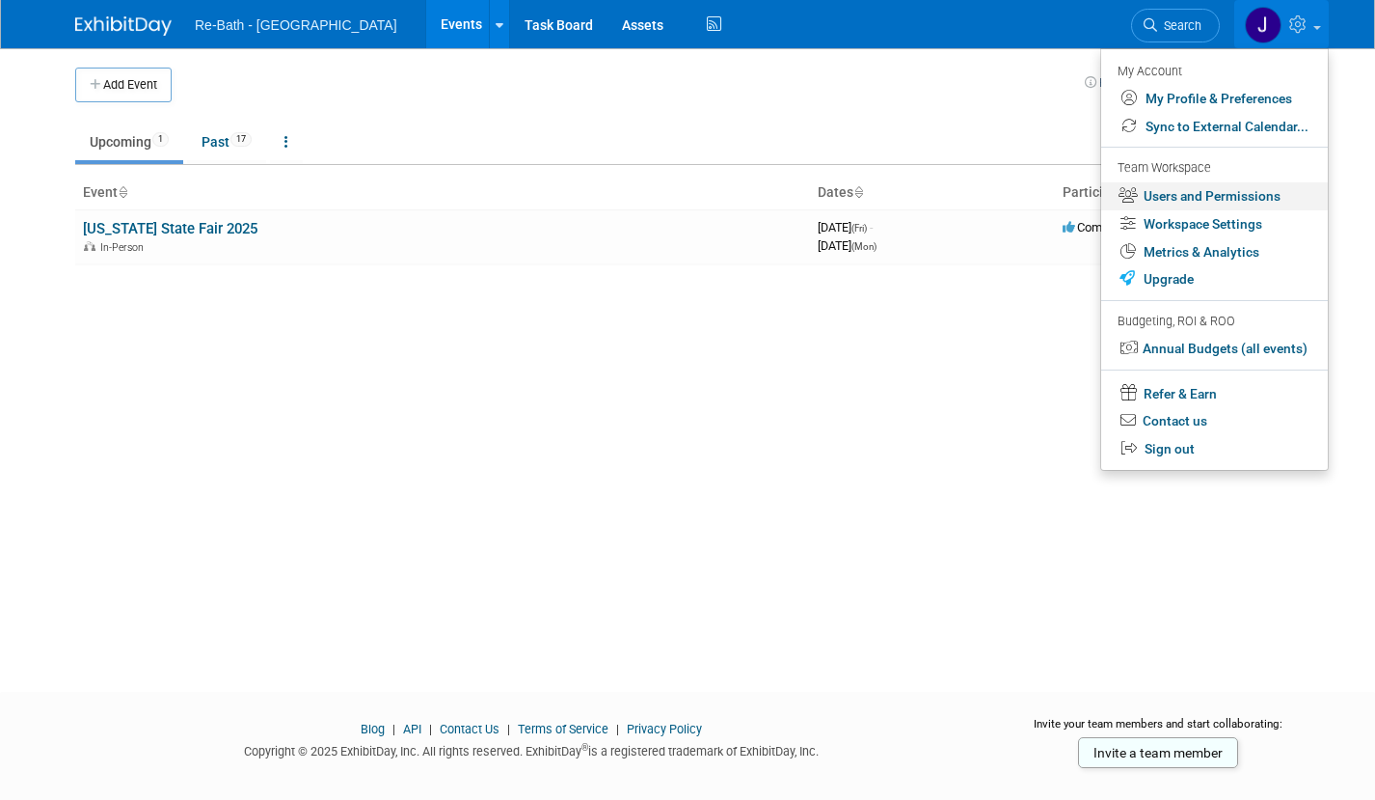 Image resolution: width=1375 pixels, height=800 pixels. What do you see at coordinates (1214, 196) in the screenshot?
I see `a: Users and Permissions` at bounding box center [1214, 196].